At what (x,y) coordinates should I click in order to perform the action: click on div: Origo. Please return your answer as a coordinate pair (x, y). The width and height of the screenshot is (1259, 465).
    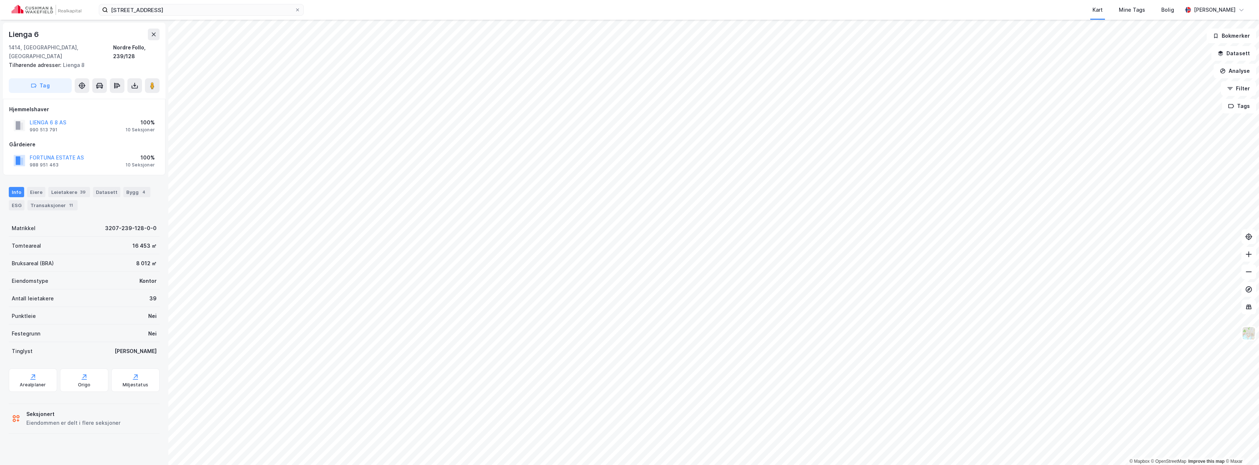
    Looking at the image, I should click on (84, 385).